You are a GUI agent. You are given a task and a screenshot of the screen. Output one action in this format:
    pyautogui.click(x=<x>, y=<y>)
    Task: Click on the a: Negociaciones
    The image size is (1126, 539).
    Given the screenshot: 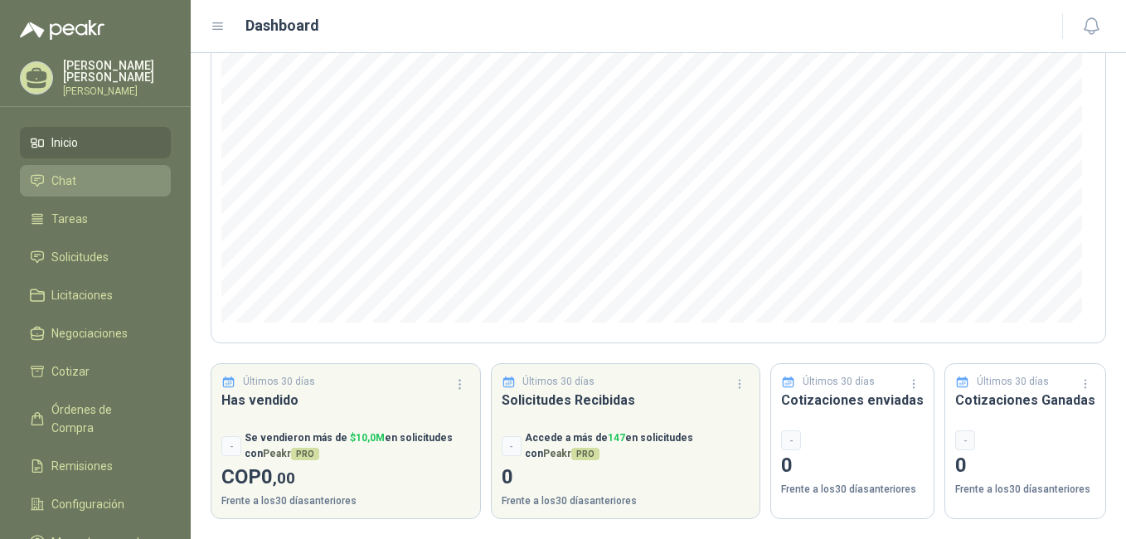 What is the action you would take?
    pyautogui.click(x=95, y=333)
    